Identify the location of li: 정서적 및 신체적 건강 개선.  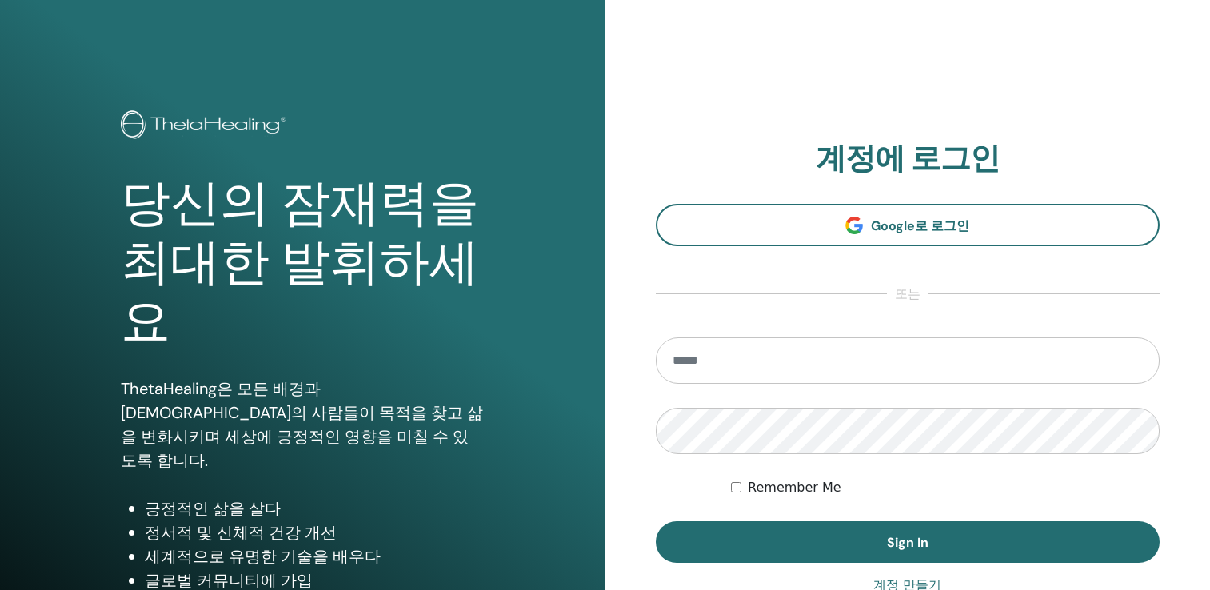
(314, 533).